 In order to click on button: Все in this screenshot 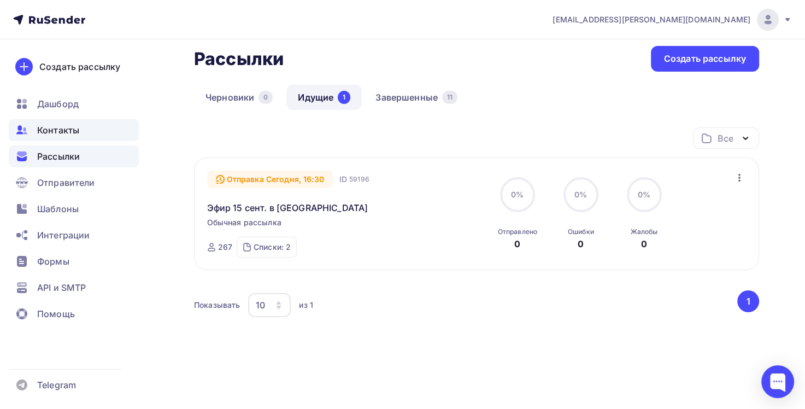, I will do `click(726, 138)`.